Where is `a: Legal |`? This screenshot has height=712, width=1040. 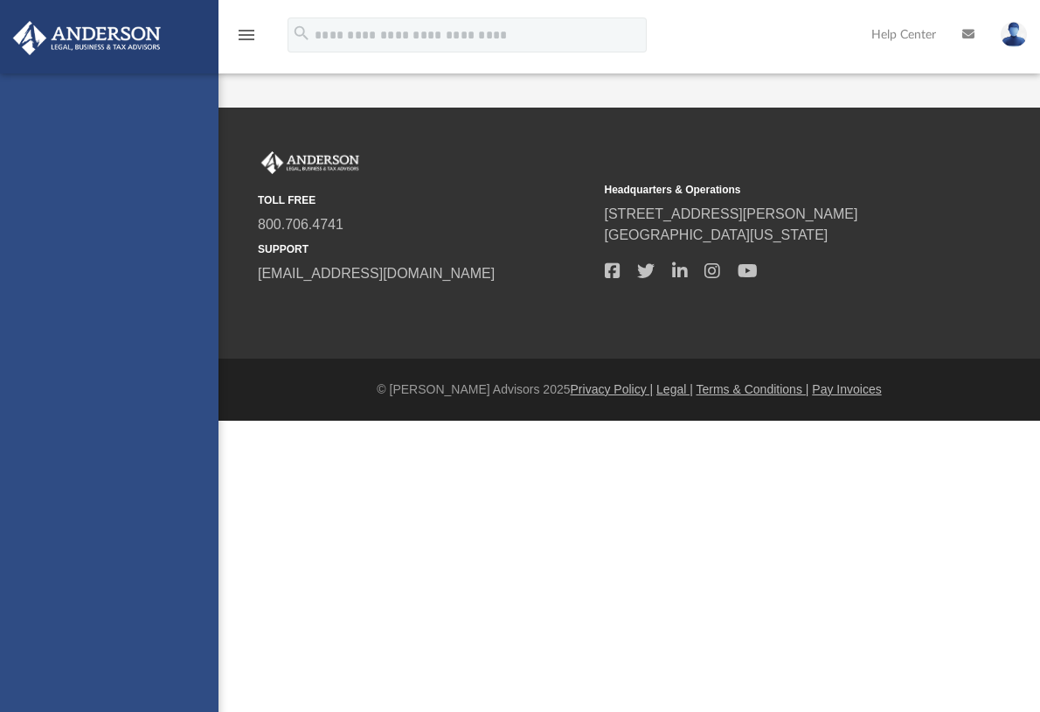
a: Legal | is located at coordinates (675, 389).